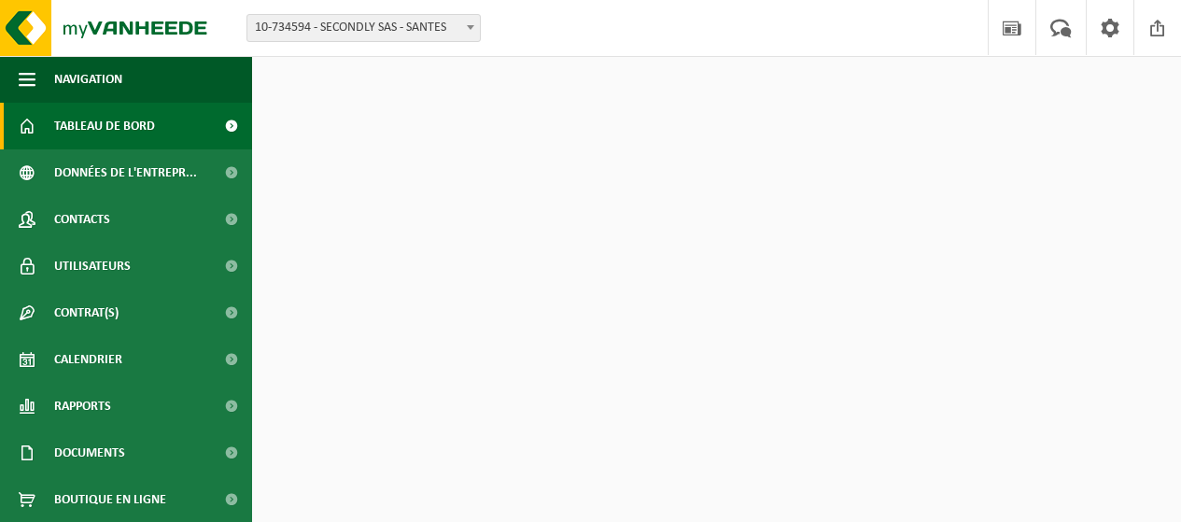  What do you see at coordinates (105, 126) in the screenshot?
I see `span: Tableau de bord` at bounding box center [105, 126].